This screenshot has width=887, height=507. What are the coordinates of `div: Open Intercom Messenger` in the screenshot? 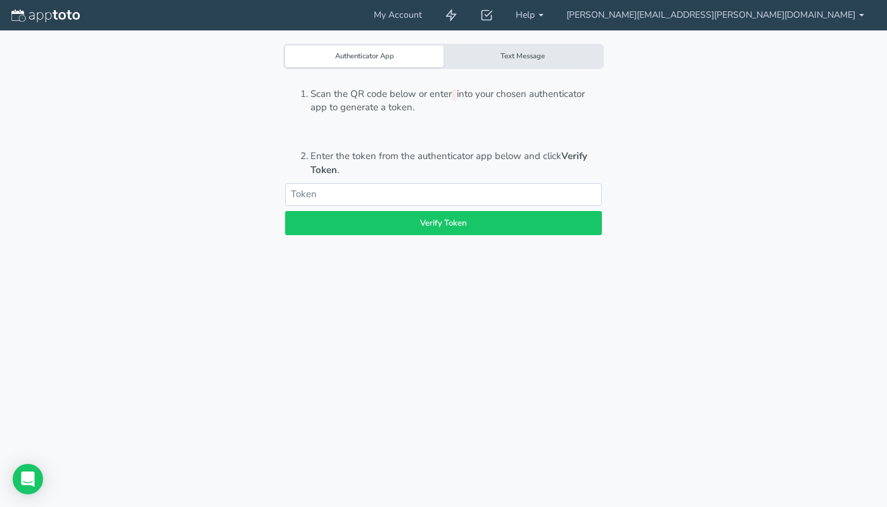 It's located at (28, 479).